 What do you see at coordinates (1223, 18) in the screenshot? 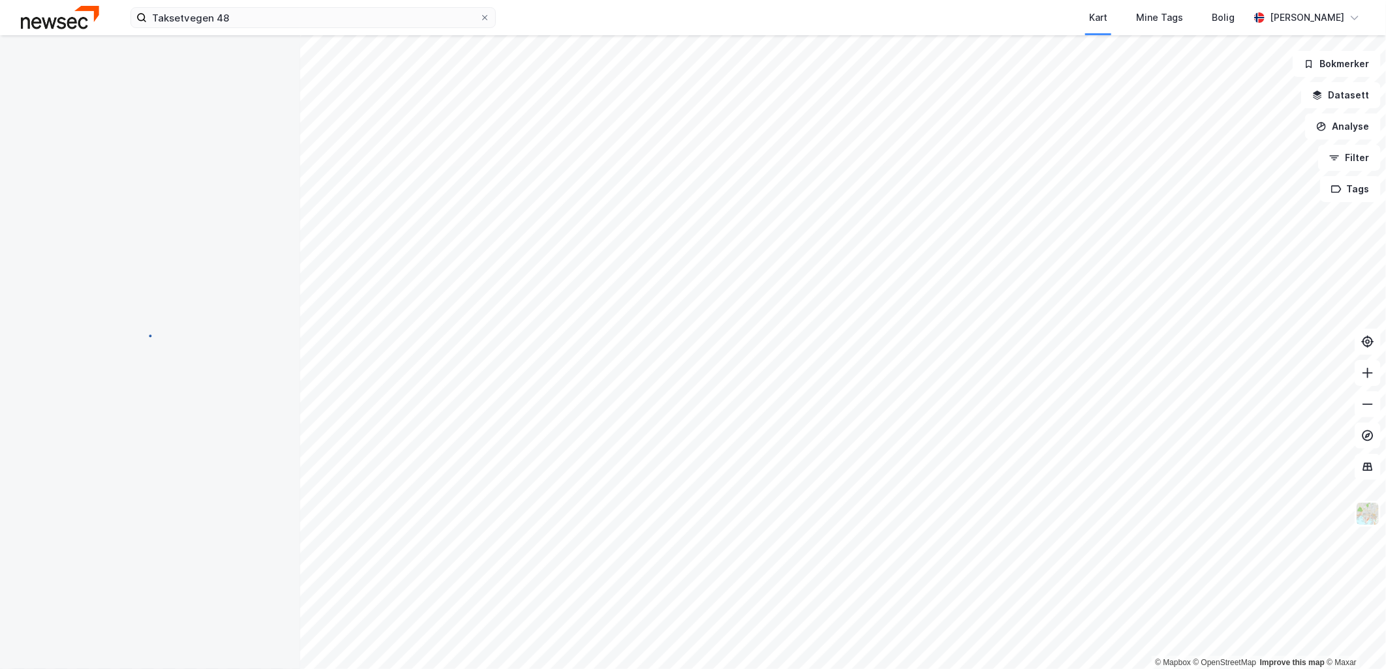
I see `div: Bolig` at bounding box center [1223, 18].